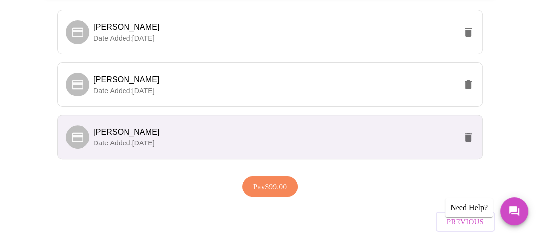  What do you see at coordinates (465, 221) in the screenshot?
I see `button: Previous` at bounding box center [465, 221].